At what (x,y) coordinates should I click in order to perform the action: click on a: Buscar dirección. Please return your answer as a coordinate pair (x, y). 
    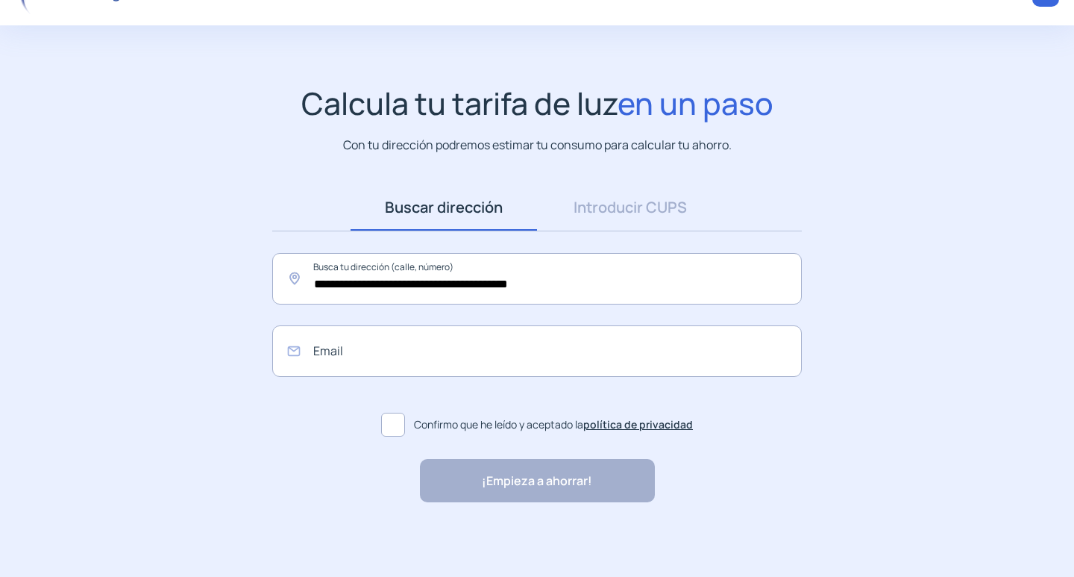
    Looking at the image, I should click on (444, 207).